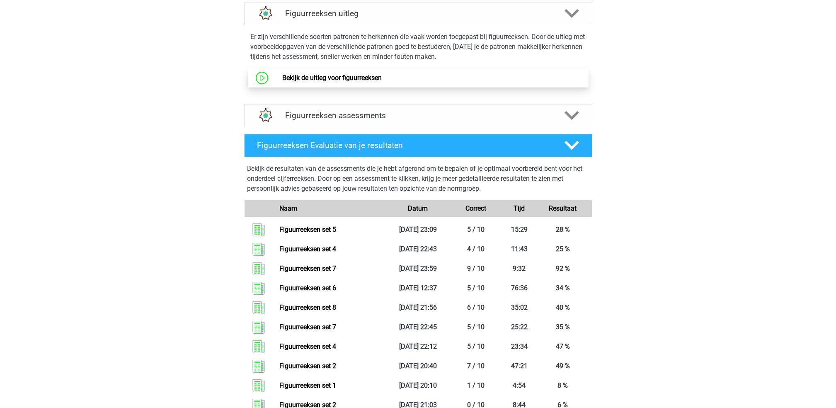  I want to click on div: Correct, so click(476, 209).